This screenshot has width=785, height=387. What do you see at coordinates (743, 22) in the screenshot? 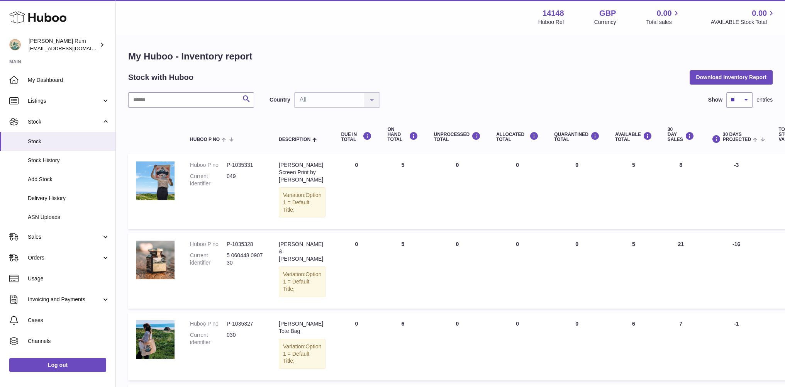
I see `span: AVAILABLE Stock Total` at bounding box center [743, 22].